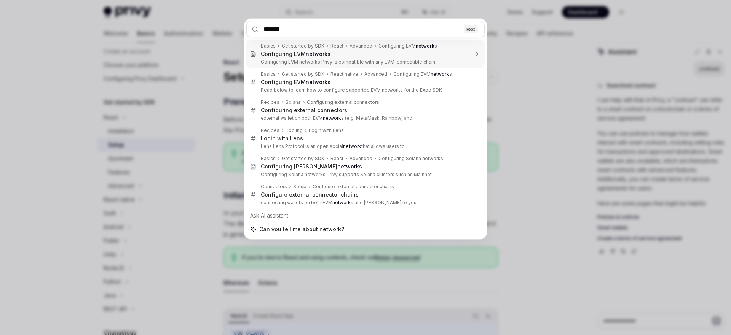  I want to click on span: Can you tell me about network?, so click(301, 229).